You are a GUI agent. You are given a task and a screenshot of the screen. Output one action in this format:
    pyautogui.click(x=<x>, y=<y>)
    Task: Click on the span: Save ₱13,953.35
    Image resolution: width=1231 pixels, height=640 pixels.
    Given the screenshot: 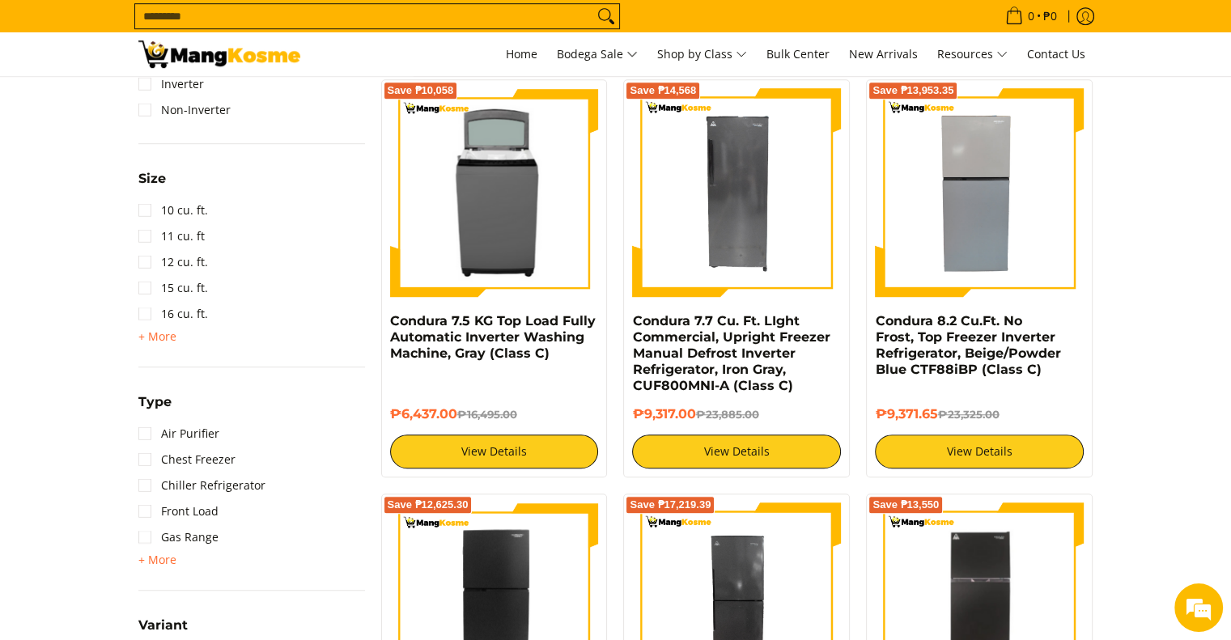 What is the action you would take?
    pyautogui.click(x=913, y=91)
    